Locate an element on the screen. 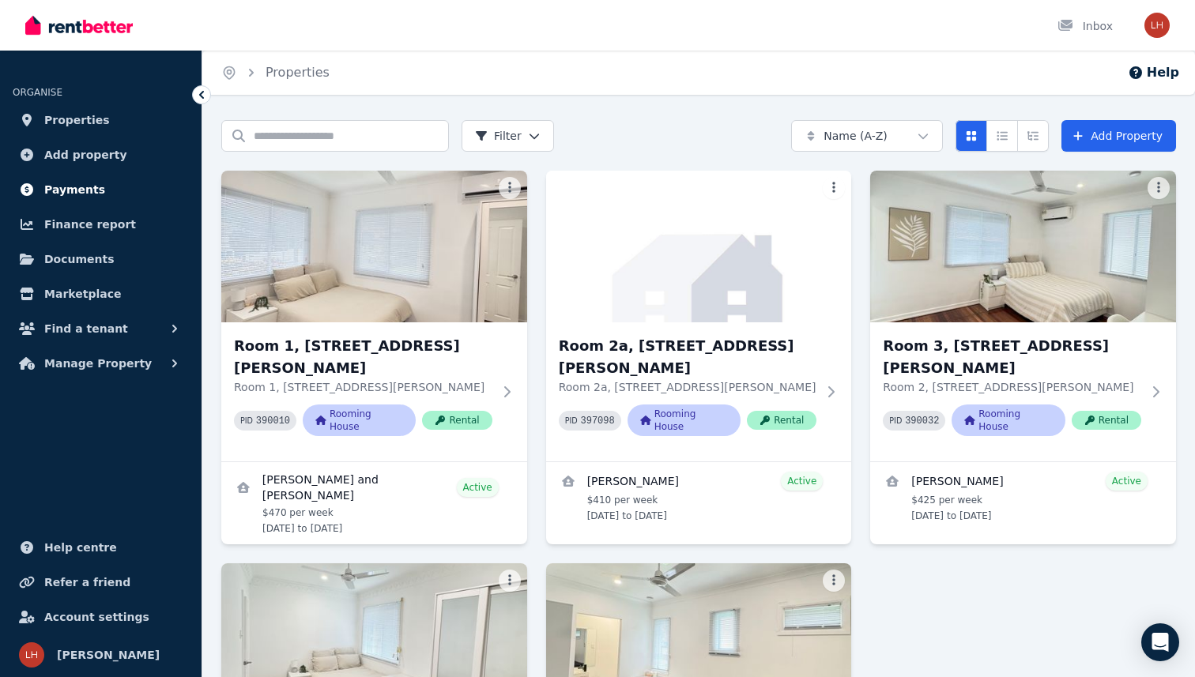 The width and height of the screenshot is (1195, 677). code: 397098 is located at coordinates (597, 421).